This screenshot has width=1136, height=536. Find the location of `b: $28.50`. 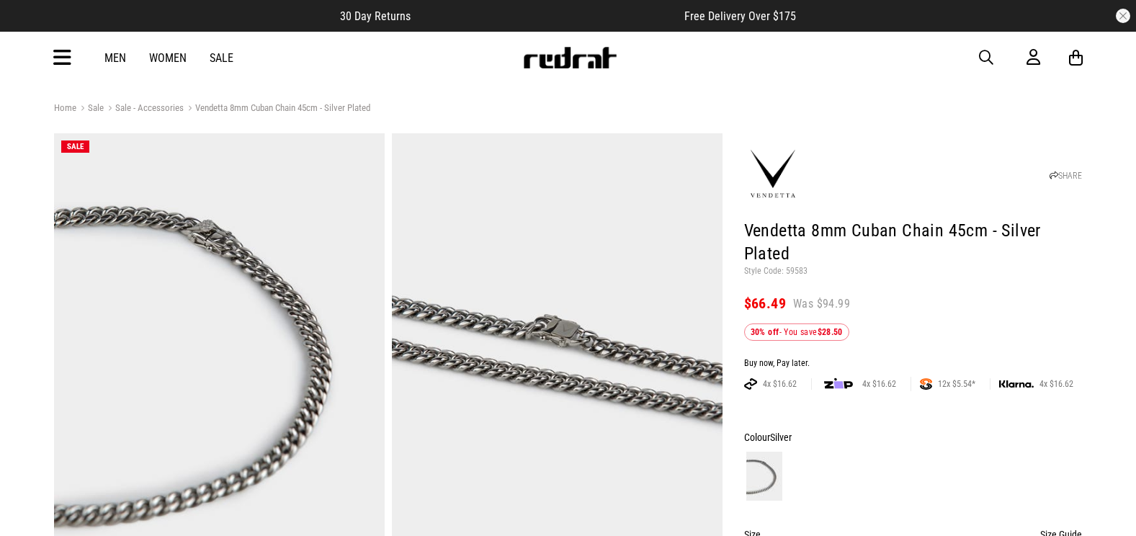

b: $28.50 is located at coordinates (830, 332).